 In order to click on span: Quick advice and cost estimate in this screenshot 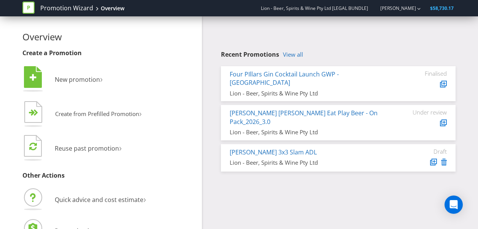, I will do `click(99, 200)`.